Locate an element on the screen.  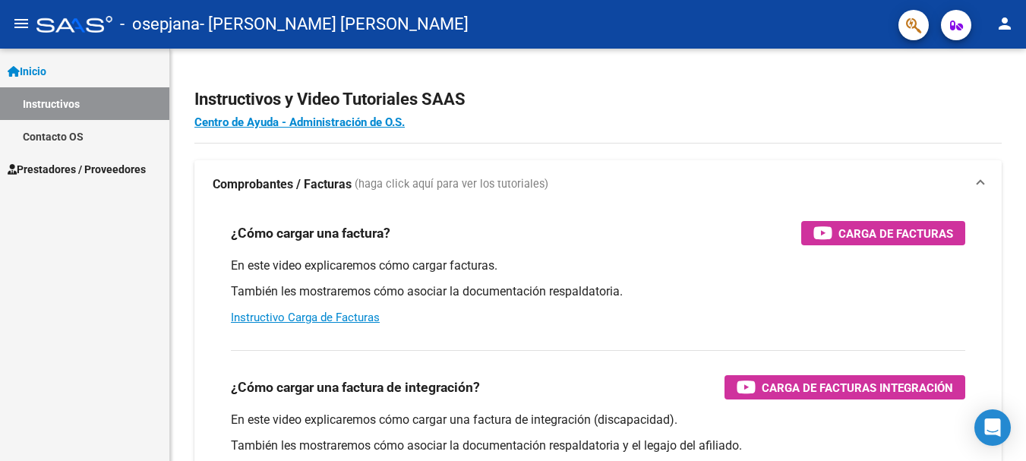
p: También les mostraremos cómo asociar la documentación respaldatoria y el legajo del afiliado. is located at coordinates (598, 446).